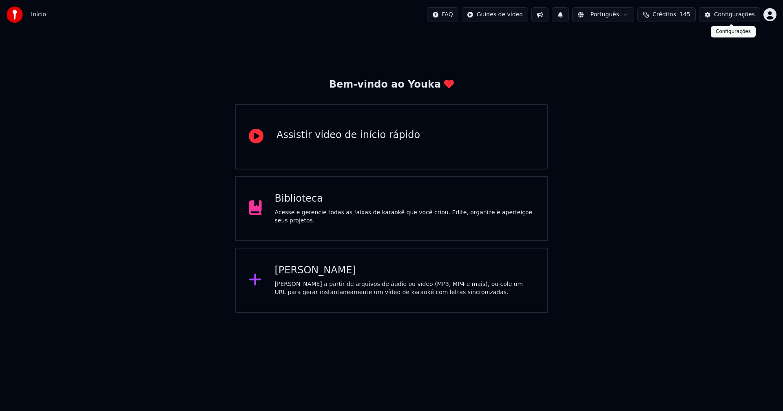 The image size is (783, 411). I want to click on div: Assistir vídeo de início rápido, so click(348, 135).